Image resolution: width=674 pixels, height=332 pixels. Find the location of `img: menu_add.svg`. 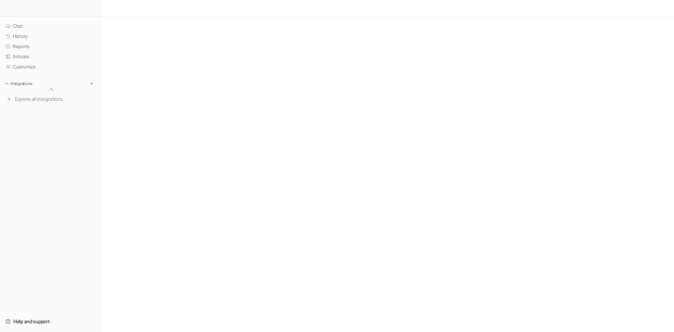

img: menu_add.svg is located at coordinates (92, 84).